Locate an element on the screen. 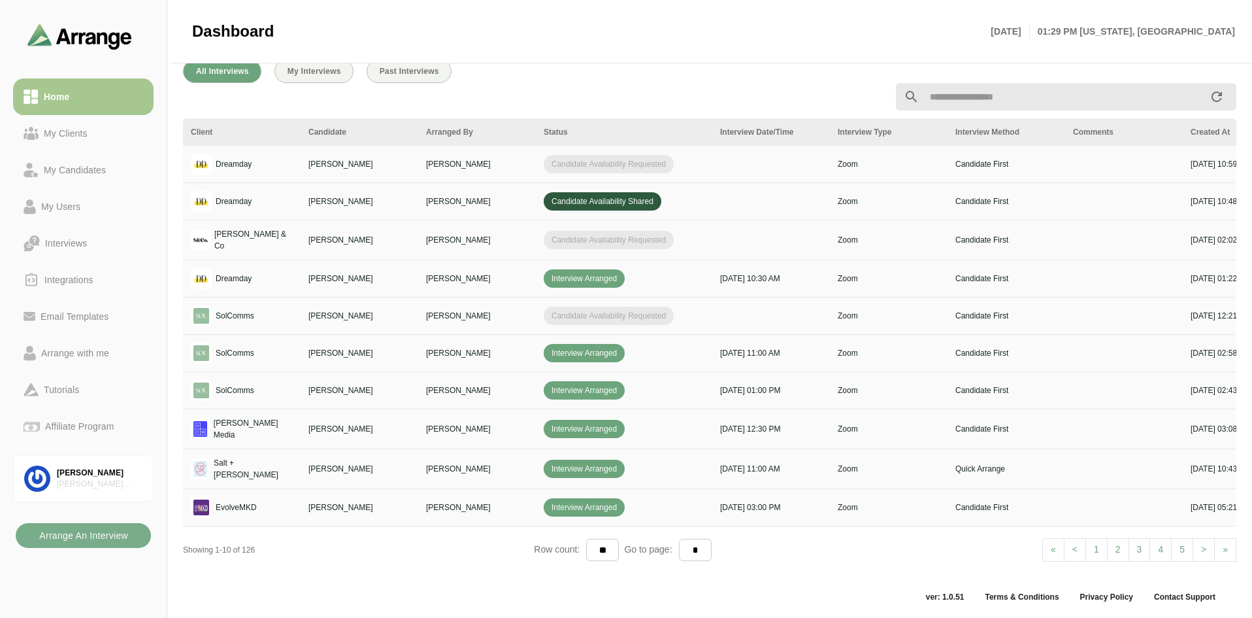 This screenshot has width=1252, height=618. button: All Interviews is located at coordinates (222, 71).